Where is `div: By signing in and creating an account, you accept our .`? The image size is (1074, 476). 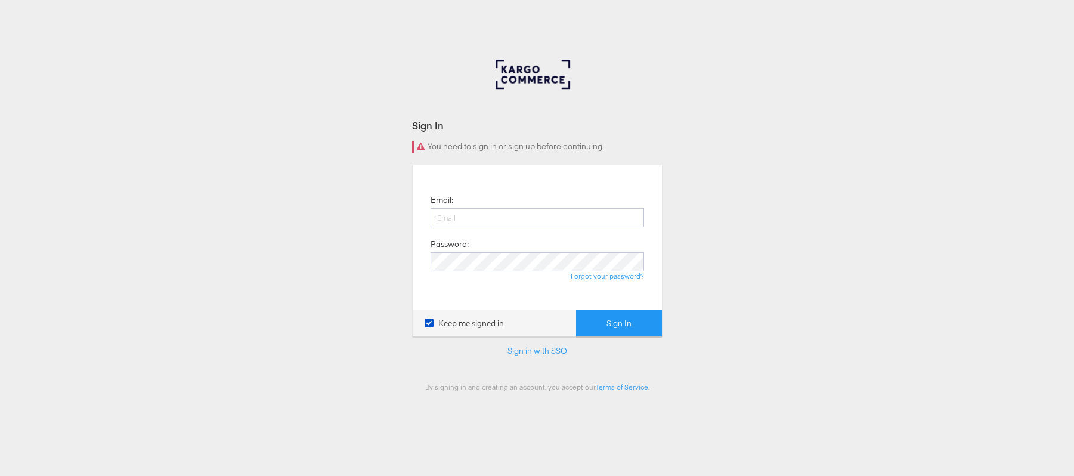 div: By signing in and creating an account, you accept our . is located at coordinates (537, 386).